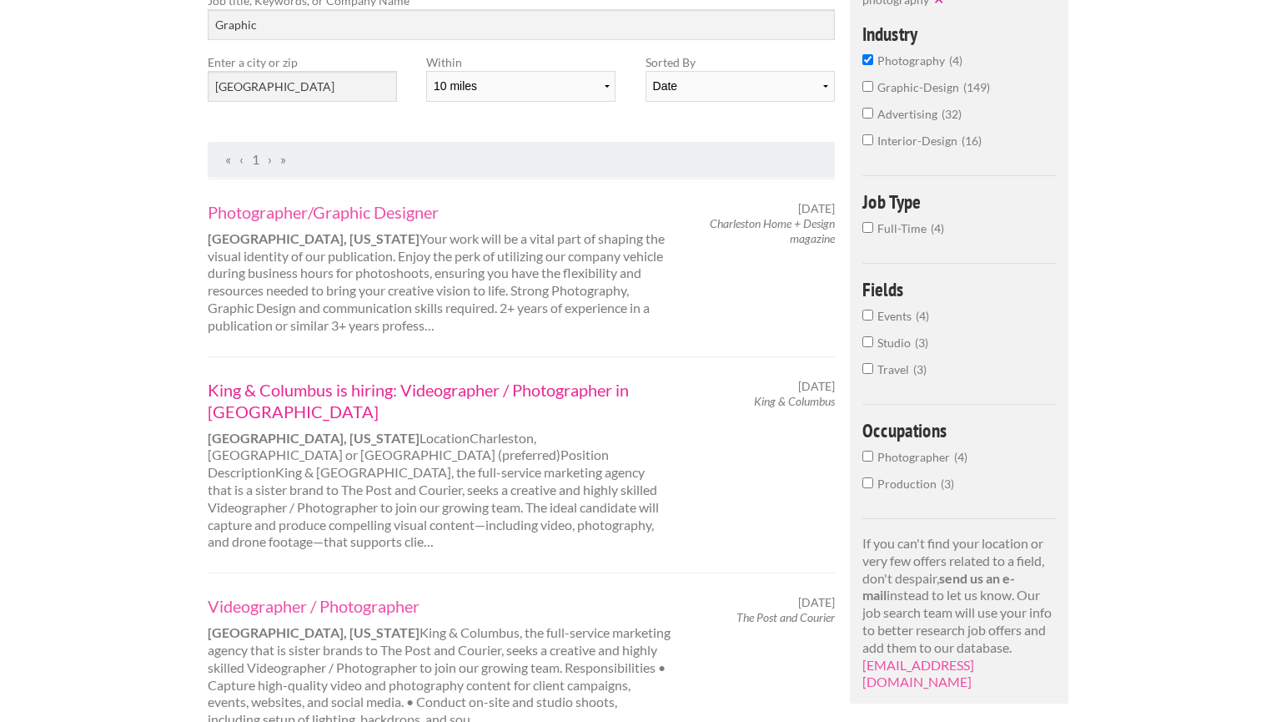 The width and height of the screenshot is (1261, 722). Describe the element at coordinates (794, 400) in the screenshot. I see `em: King & Columbus` at that location.